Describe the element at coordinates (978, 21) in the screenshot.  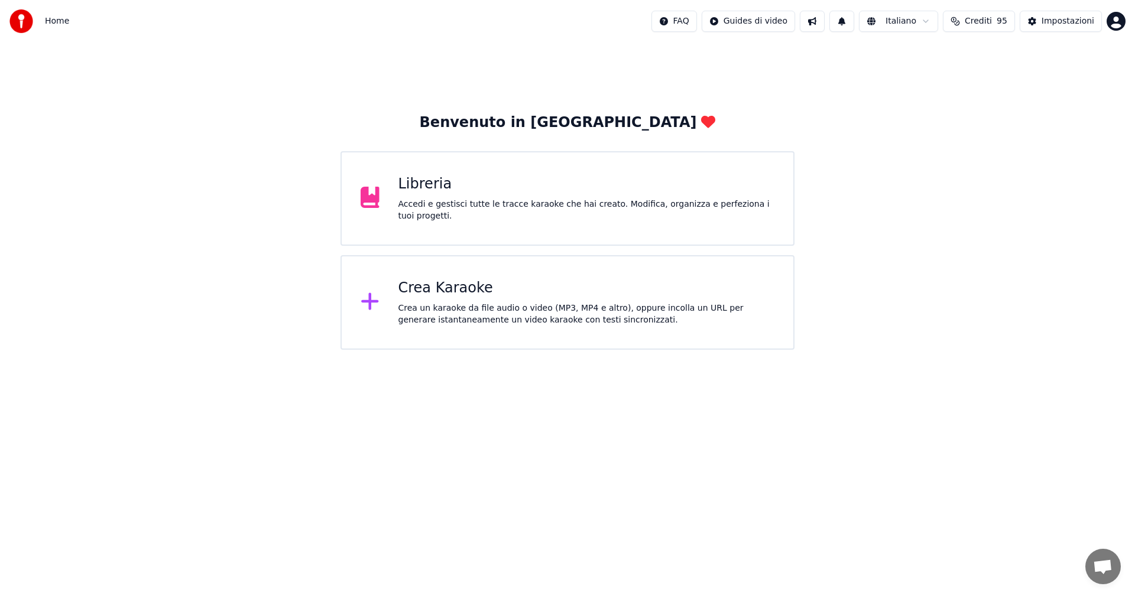
I see `span: Crediti` at that location.